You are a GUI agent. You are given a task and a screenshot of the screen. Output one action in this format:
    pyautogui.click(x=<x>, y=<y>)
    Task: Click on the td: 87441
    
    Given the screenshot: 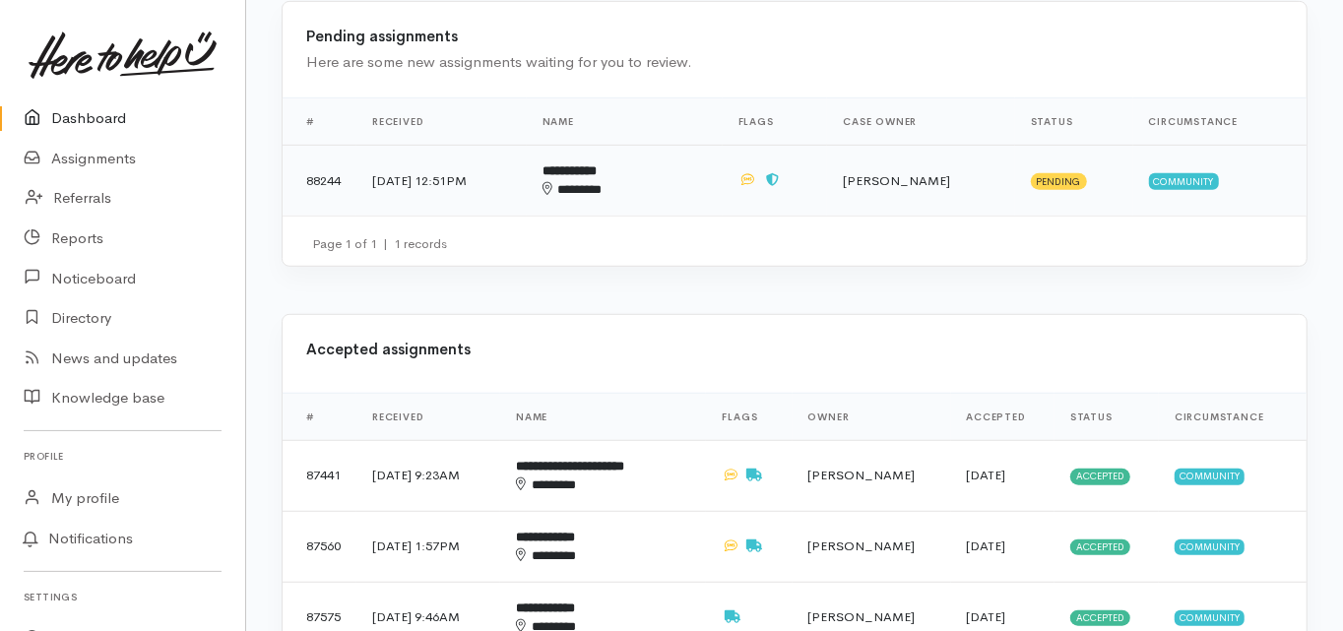 What is the action you would take?
    pyautogui.click(x=319, y=475)
    